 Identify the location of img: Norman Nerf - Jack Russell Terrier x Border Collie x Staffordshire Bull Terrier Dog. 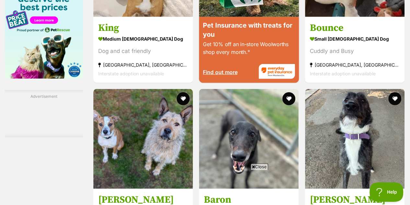
(143, 138).